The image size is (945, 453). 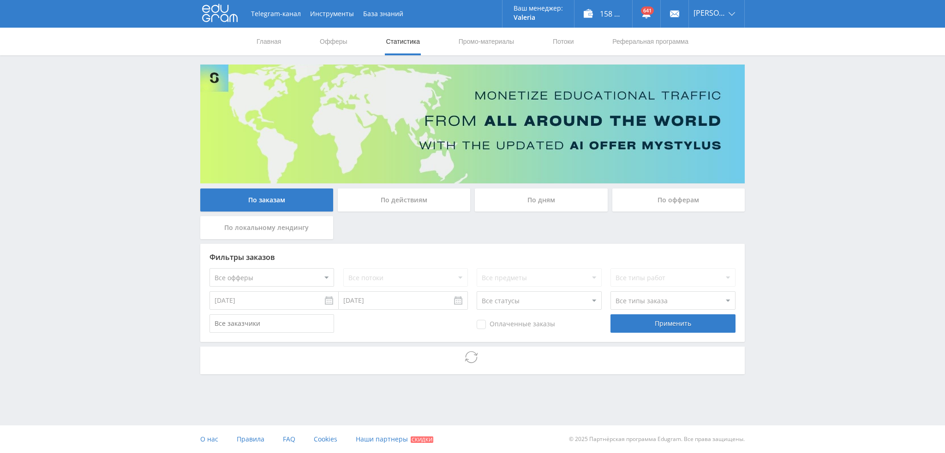 I want to click on p: Ваш менеджер:, so click(x=538, y=8).